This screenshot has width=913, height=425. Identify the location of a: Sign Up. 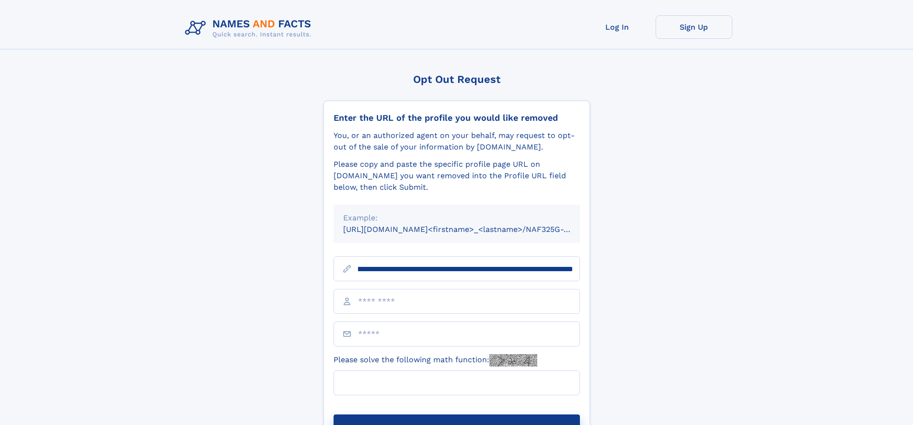
(694, 27).